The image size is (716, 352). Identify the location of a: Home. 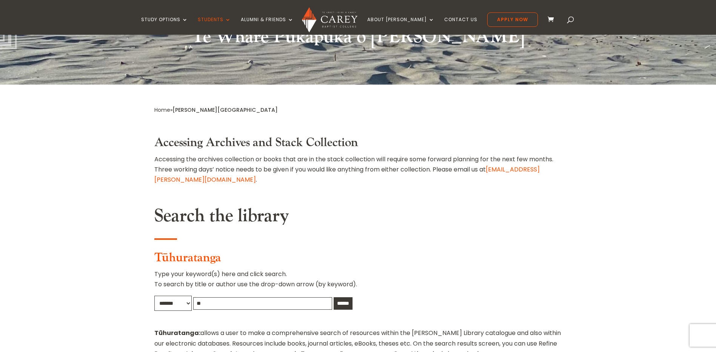
(162, 110).